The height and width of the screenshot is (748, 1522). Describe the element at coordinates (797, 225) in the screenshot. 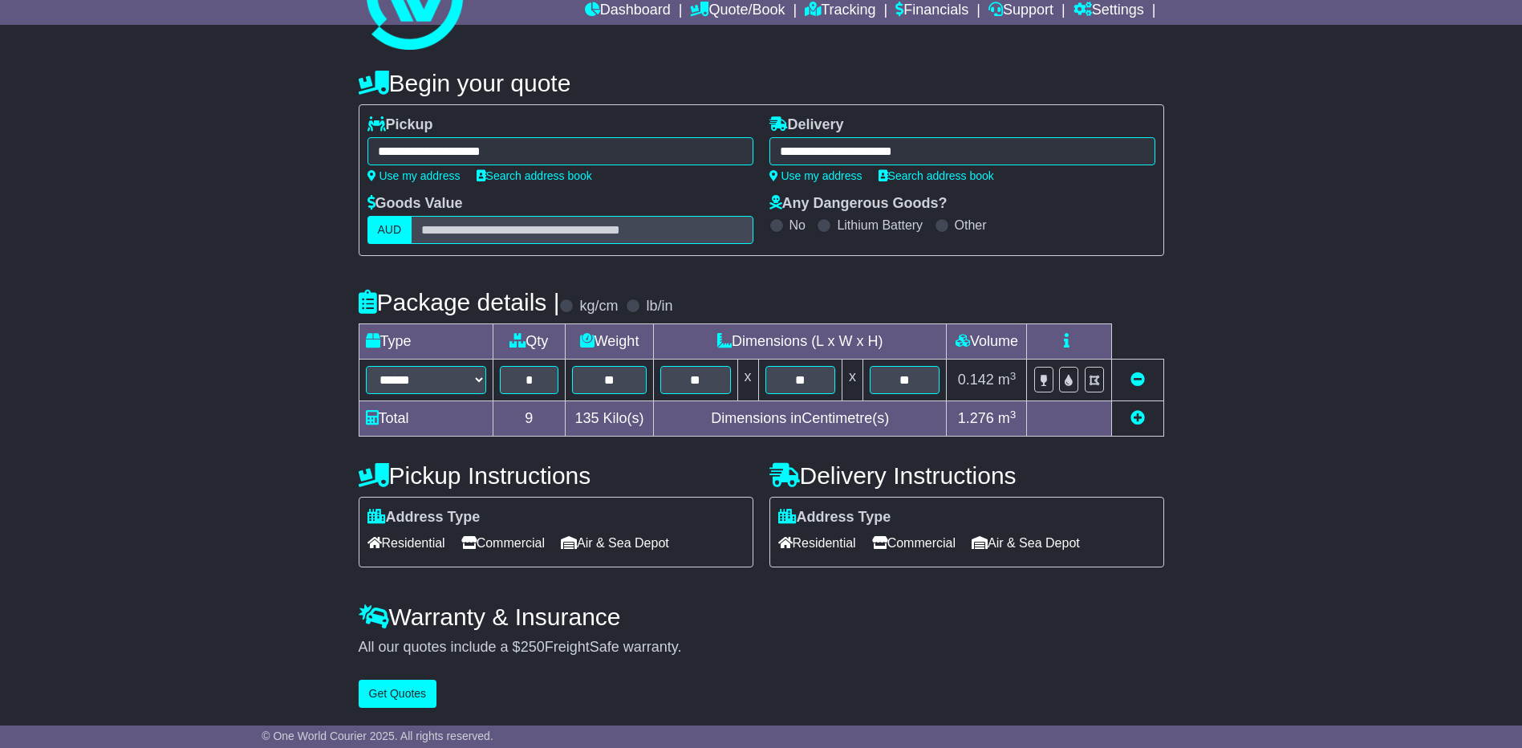

I see `label: No` at that location.